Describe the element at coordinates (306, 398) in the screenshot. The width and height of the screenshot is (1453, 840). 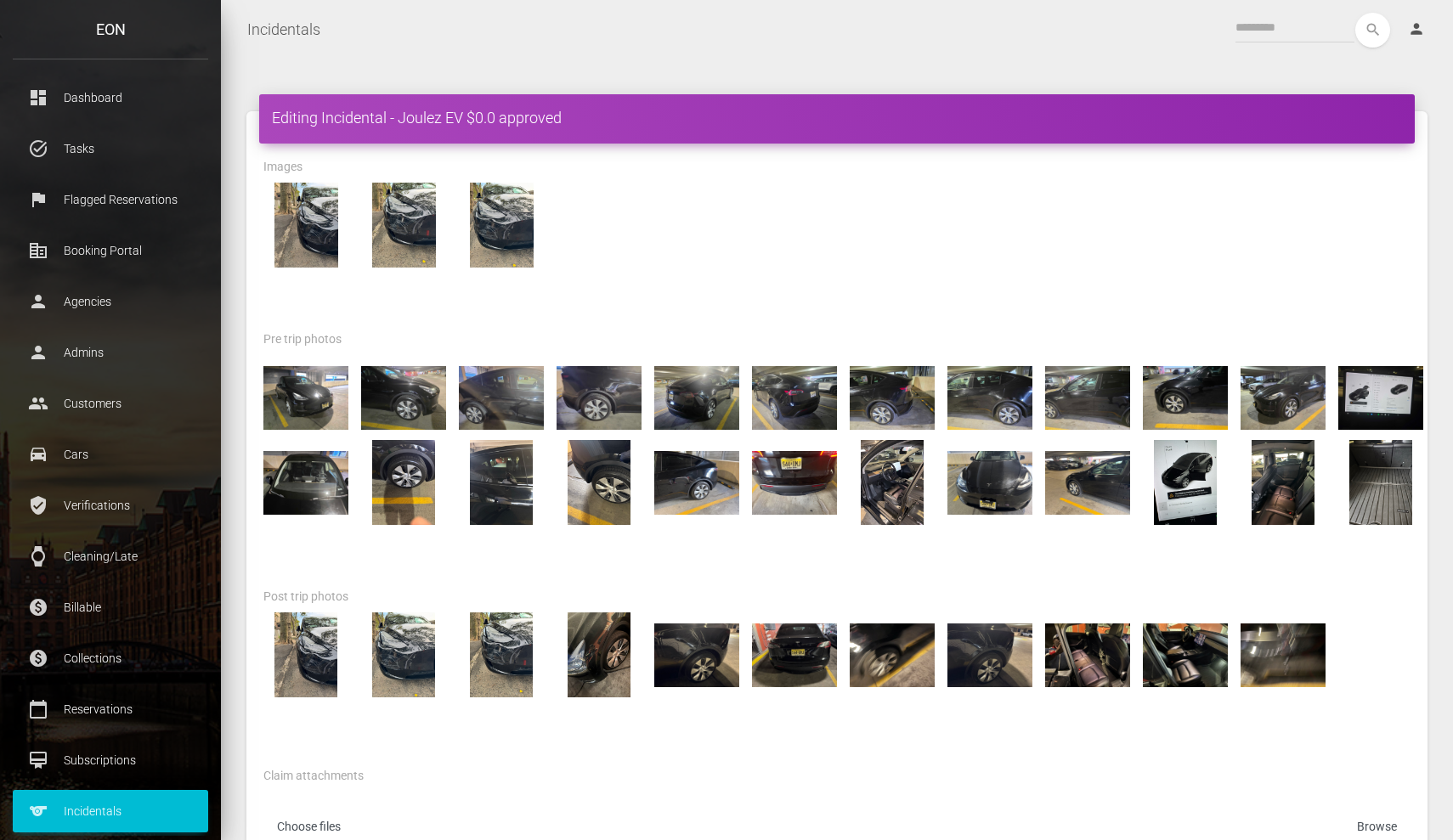
I see `img: 1000029302.jpg` at that location.